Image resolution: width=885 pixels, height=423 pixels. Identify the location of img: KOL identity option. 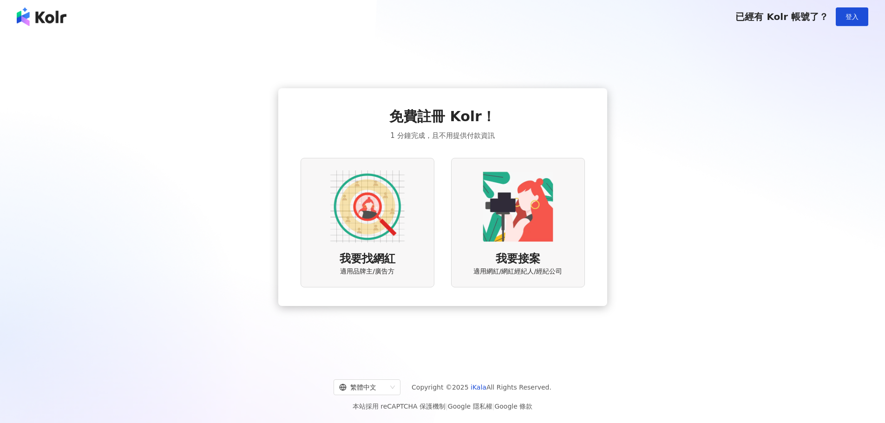
(518, 207).